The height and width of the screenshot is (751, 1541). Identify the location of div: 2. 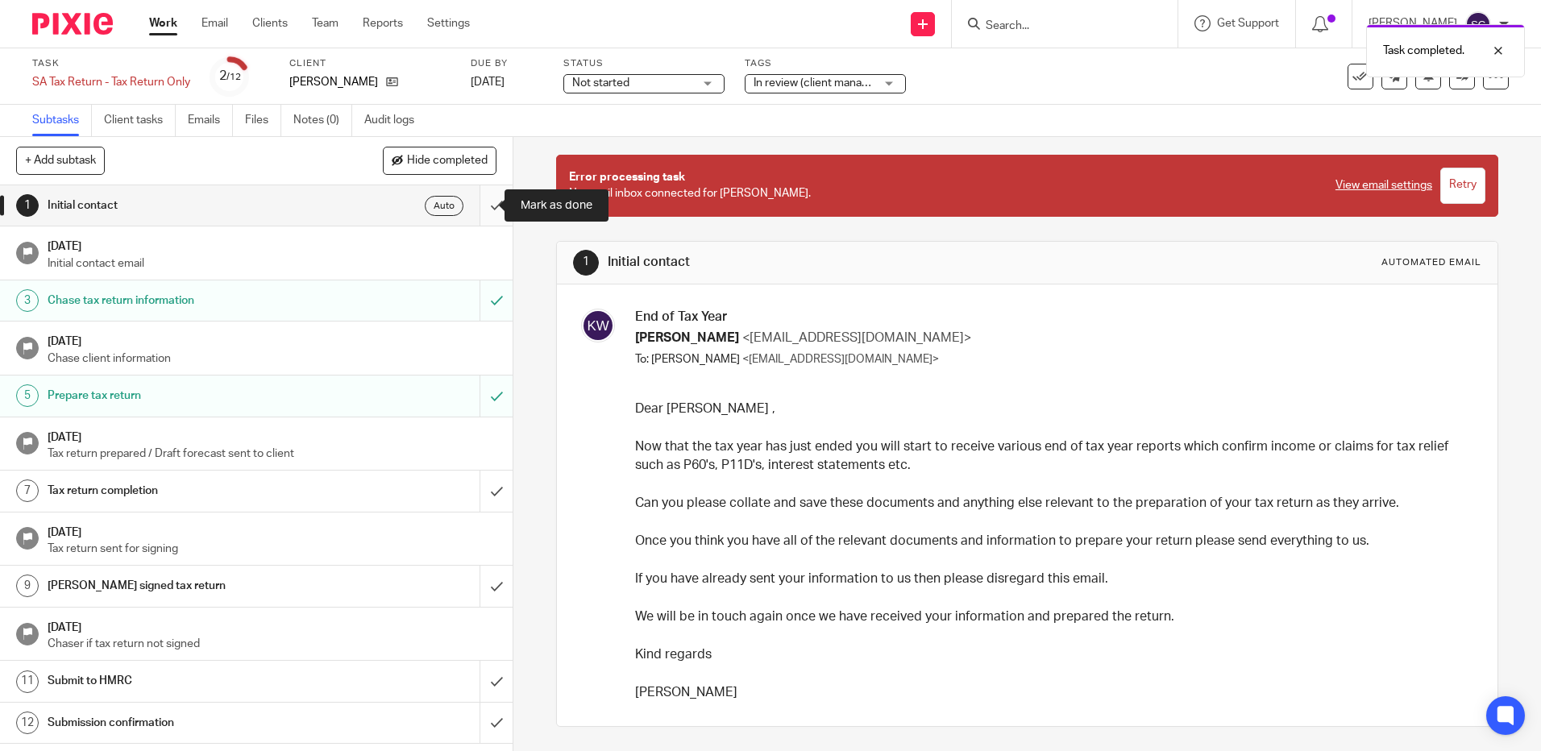
(230, 76).